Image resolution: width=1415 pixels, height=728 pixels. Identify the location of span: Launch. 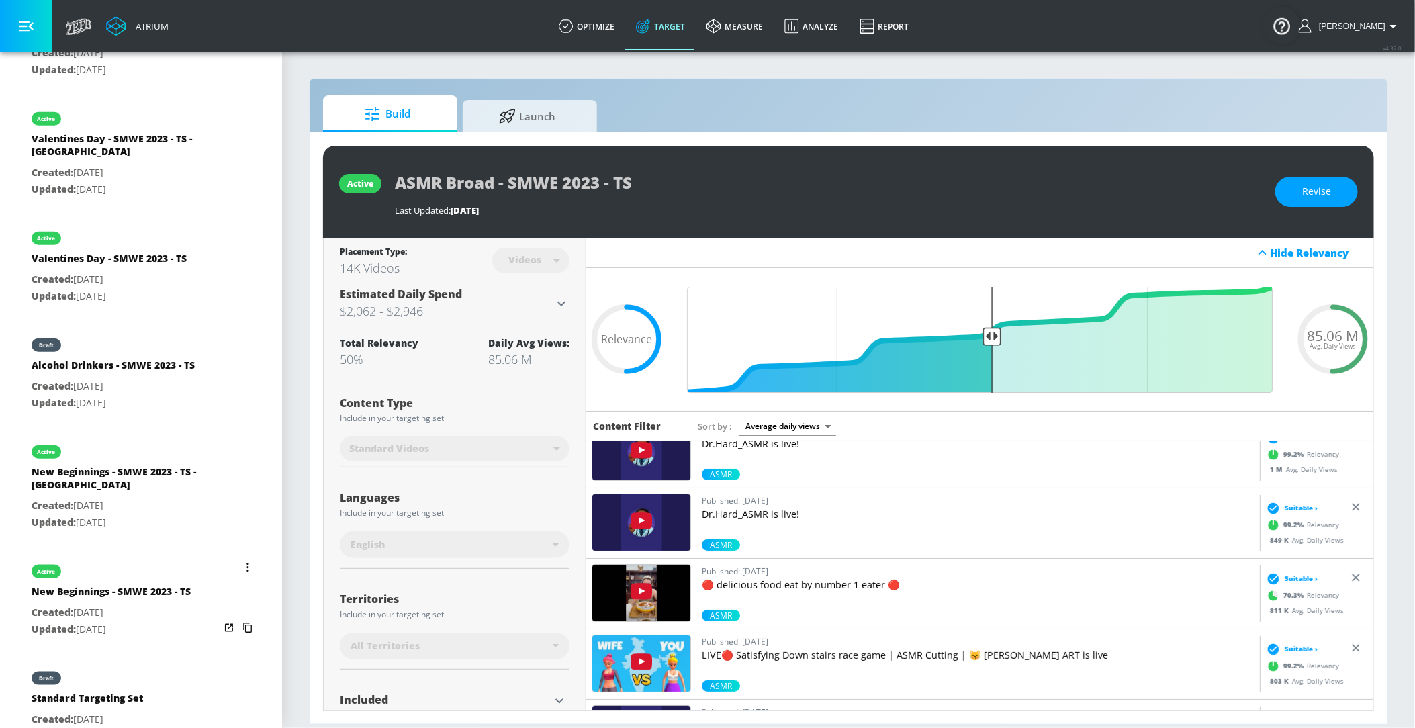
(527, 116).